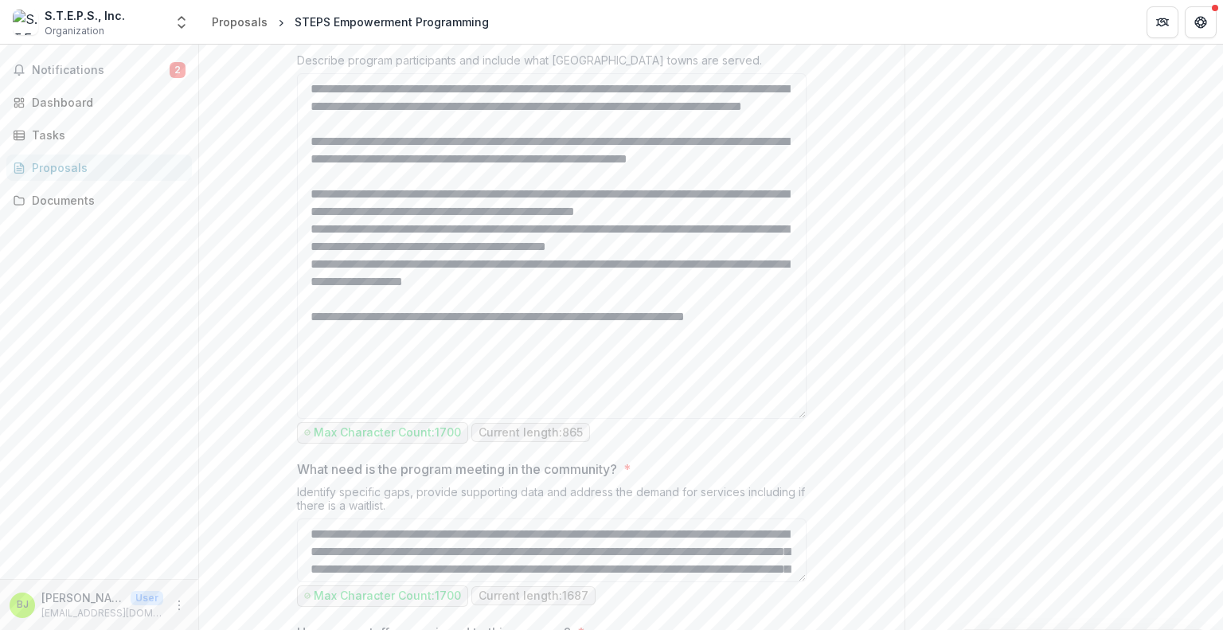  I want to click on div: Beatrice Jennette, so click(22, 604).